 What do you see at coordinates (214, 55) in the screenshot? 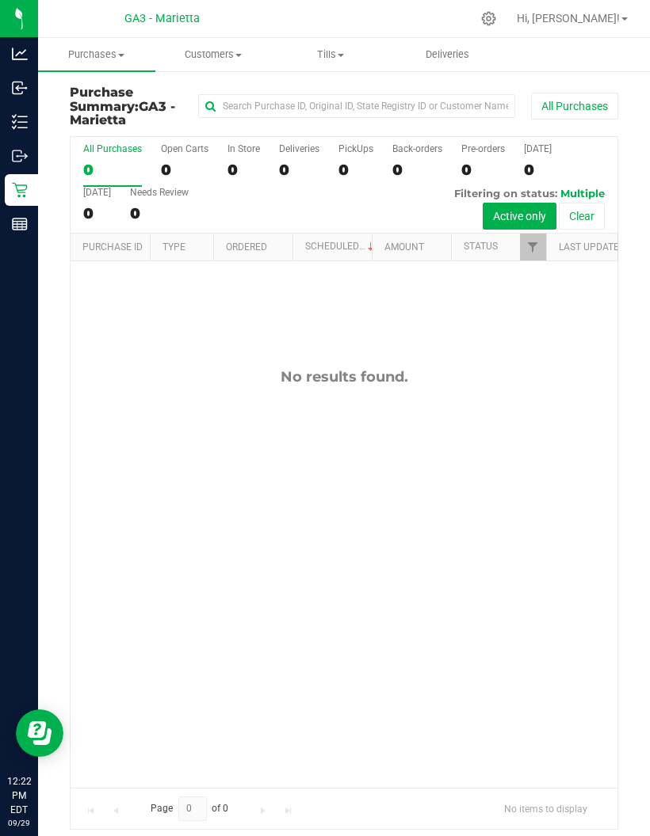
I see `span: Customers` at bounding box center [214, 55].